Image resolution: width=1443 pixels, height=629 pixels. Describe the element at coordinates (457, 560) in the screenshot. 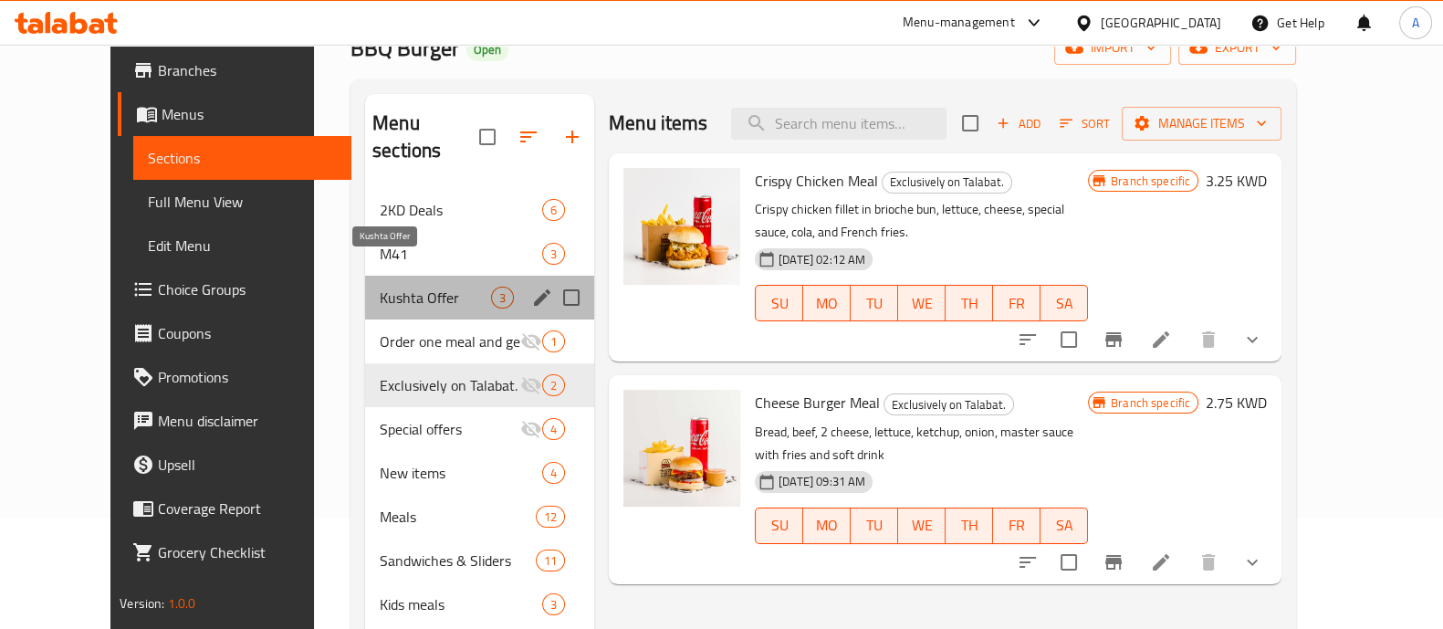

I see `span: Sandwiches & Sliders` at that location.